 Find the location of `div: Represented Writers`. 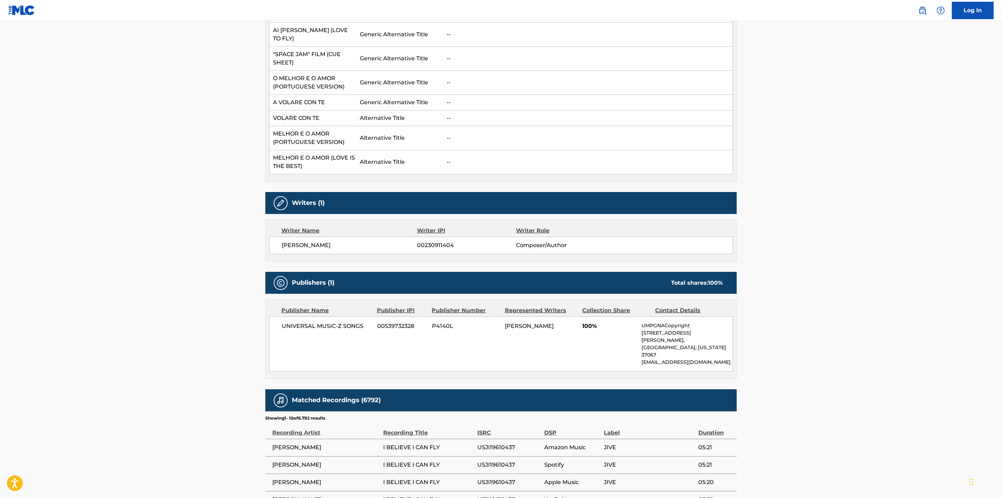

div: Represented Writers is located at coordinates (541, 311).